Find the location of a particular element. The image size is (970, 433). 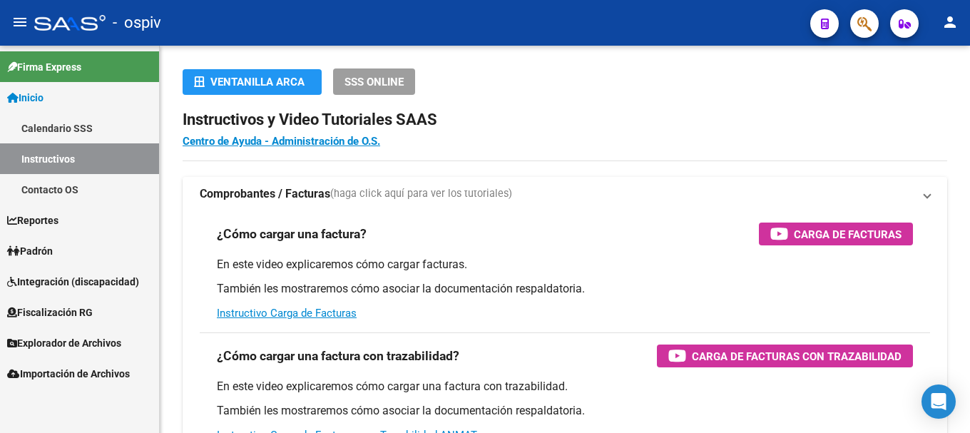

div: Open Intercom Messenger is located at coordinates (938, 401).